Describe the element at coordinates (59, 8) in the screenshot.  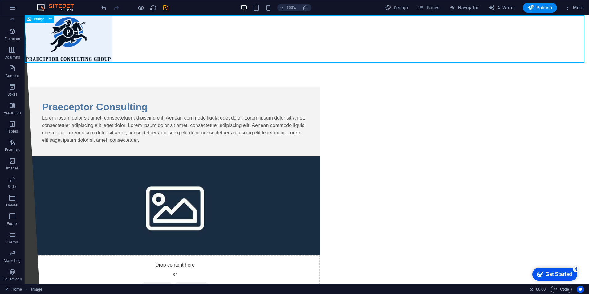
I see `img: Editor Logo` at that location.